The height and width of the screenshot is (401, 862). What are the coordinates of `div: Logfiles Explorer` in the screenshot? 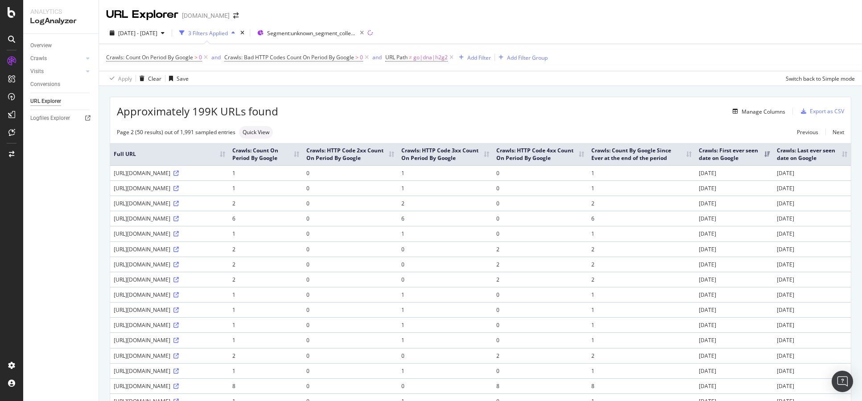 It's located at (50, 118).